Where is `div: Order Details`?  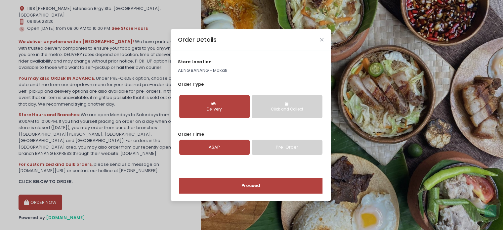
div: Order Details is located at coordinates (197, 40).